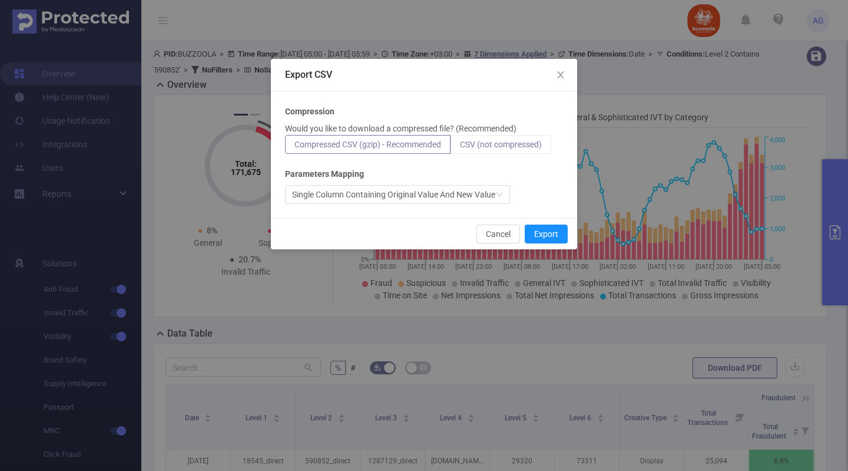  What do you see at coordinates (501, 144) in the screenshot?
I see `span: CSV (not compressed)` at bounding box center [501, 144].